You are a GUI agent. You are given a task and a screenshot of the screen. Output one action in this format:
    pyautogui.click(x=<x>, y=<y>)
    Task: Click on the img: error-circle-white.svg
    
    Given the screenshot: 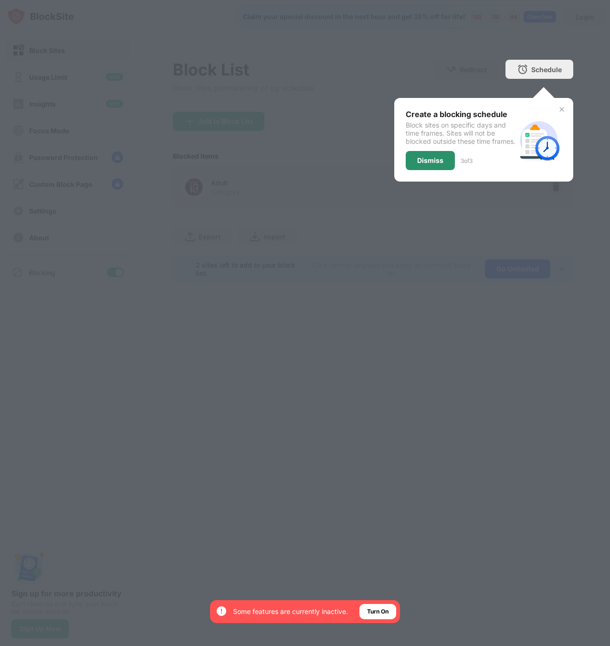 What is the action you would take?
    pyautogui.click(x=222, y=611)
    